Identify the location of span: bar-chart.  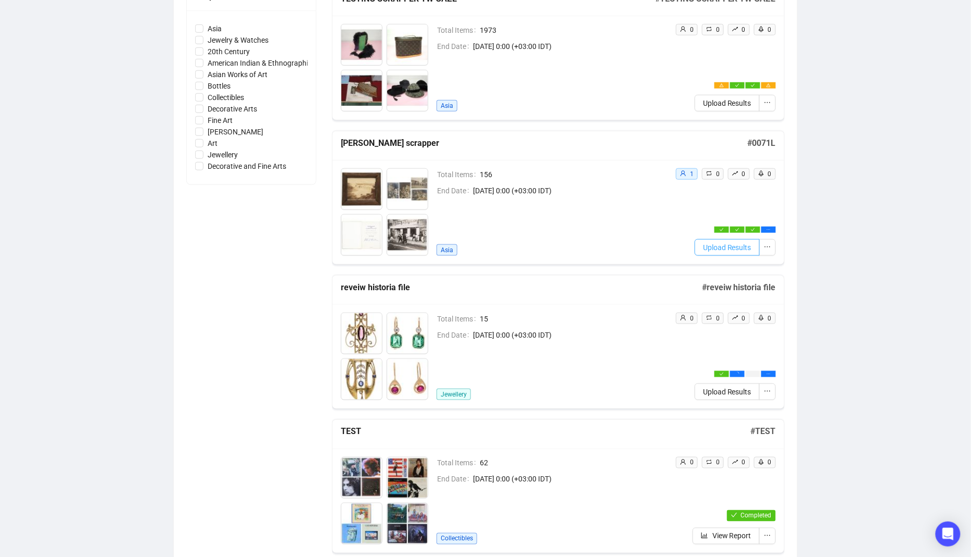
(705, 535).